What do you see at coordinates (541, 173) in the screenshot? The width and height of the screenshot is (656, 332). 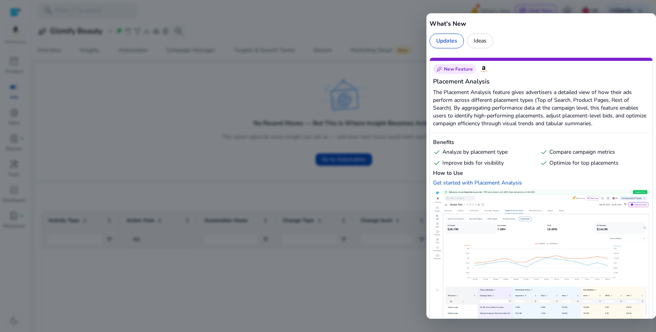 I see `h6: How to Use` at bounding box center [541, 173].